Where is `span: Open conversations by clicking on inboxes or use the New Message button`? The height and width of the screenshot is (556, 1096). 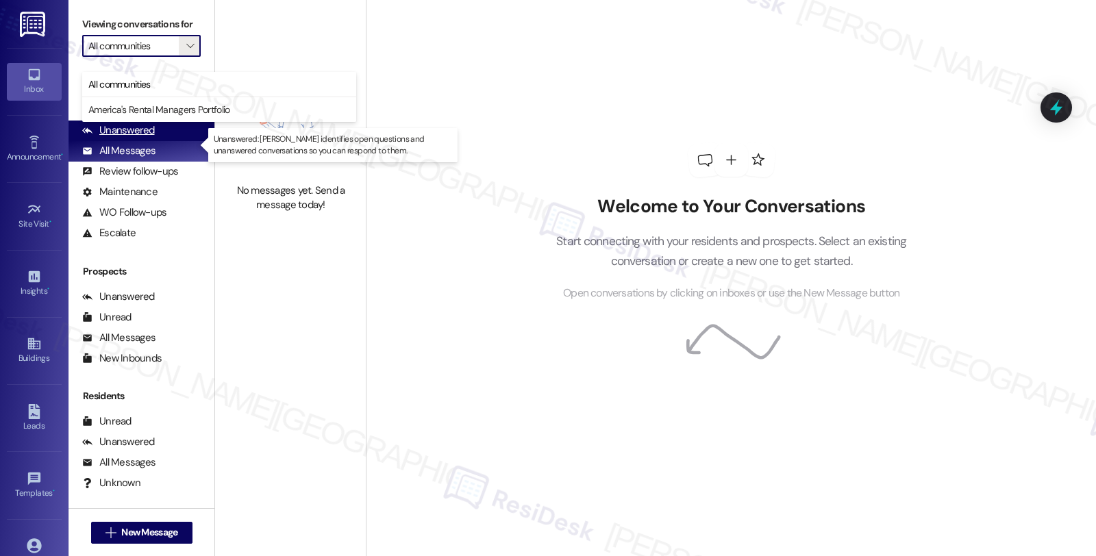
span: Open conversations by clicking on inboxes or use the New Message button is located at coordinates (731, 293).